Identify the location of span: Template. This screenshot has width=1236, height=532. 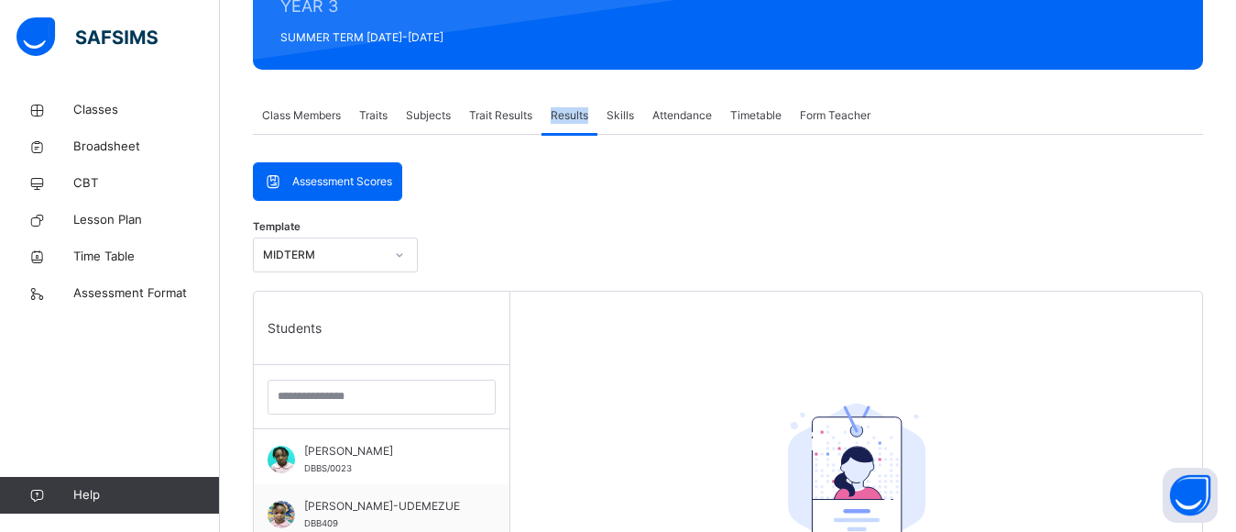
(277, 226).